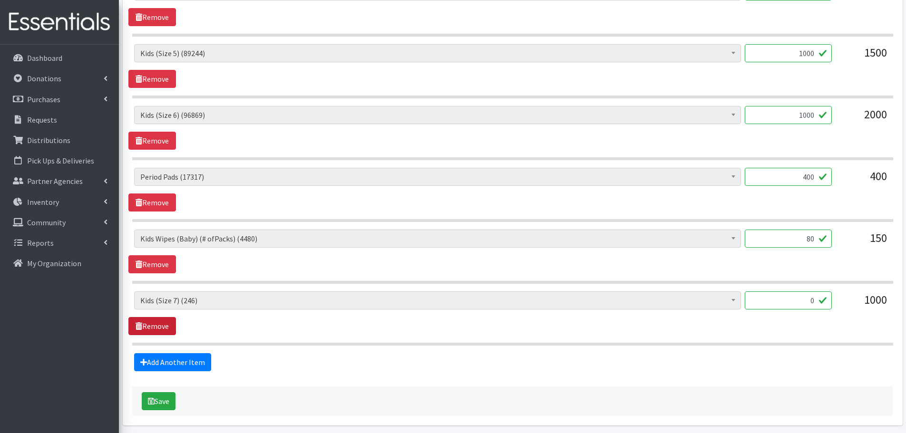 The height and width of the screenshot is (433, 906). I want to click on div: 2000, so click(863, 119).